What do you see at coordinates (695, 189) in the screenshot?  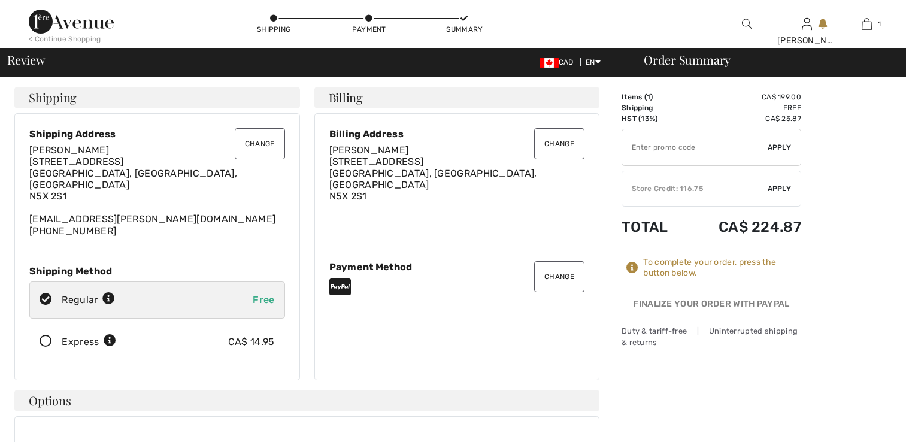 I see `div: Store Credit: 116.75` at bounding box center [695, 189].